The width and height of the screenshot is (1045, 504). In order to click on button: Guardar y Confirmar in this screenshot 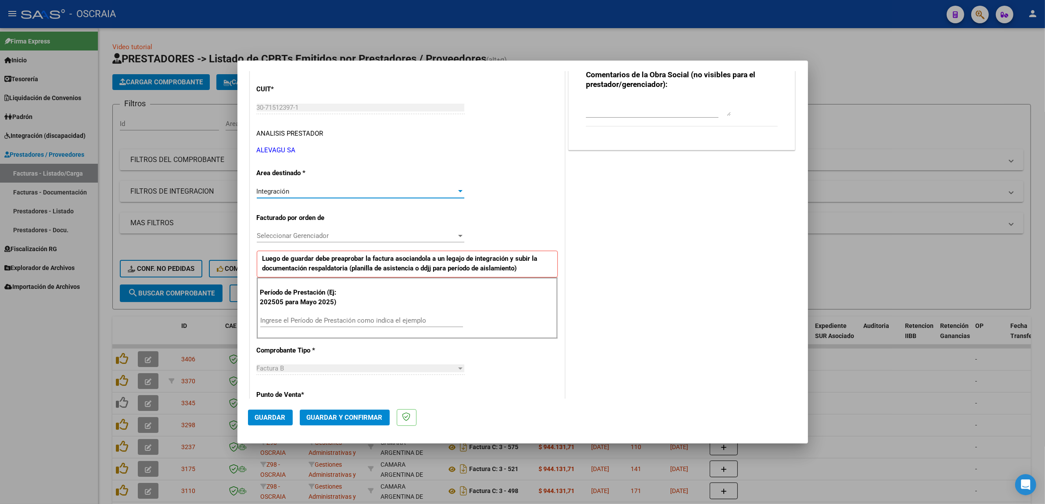, I will do `click(344, 417)`.